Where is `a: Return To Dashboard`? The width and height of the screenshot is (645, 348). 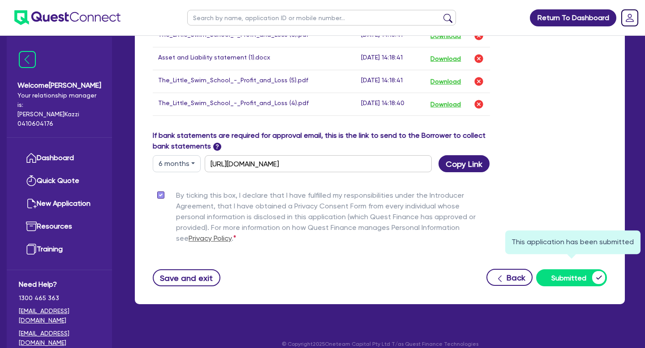 a: Return To Dashboard is located at coordinates (573, 18).